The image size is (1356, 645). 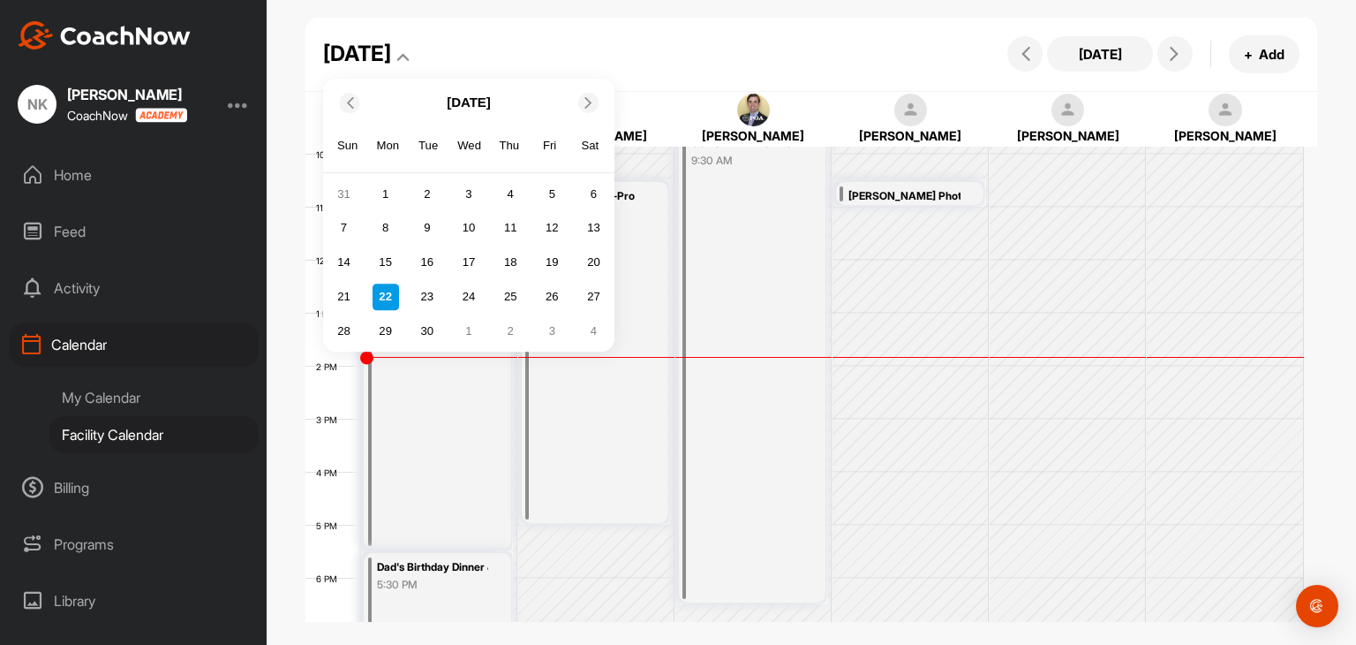 I want to click on div: Choose Friday, September 5th, 2025, so click(x=552, y=194).